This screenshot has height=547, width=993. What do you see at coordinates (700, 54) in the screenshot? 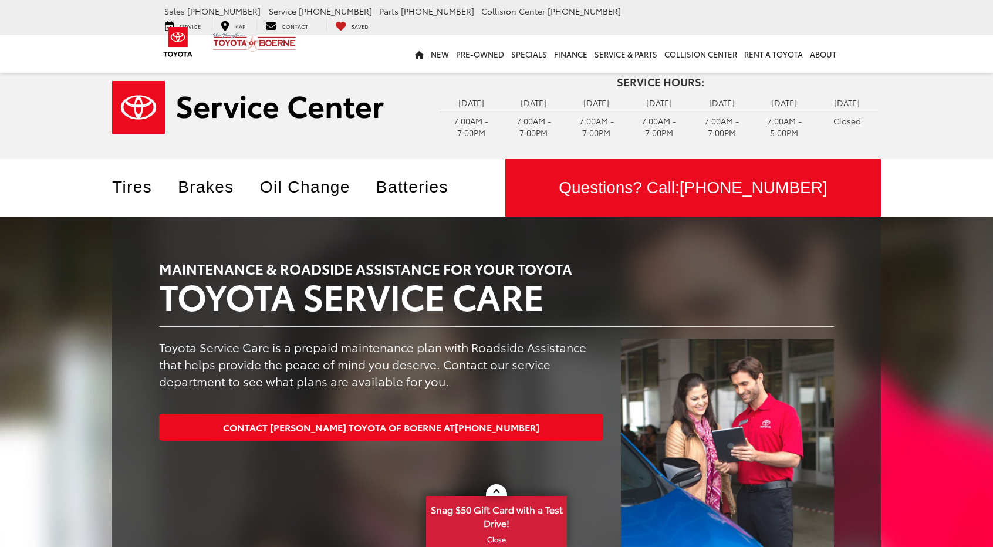
I see `a: Collision Center` at bounding box center [700, 54].